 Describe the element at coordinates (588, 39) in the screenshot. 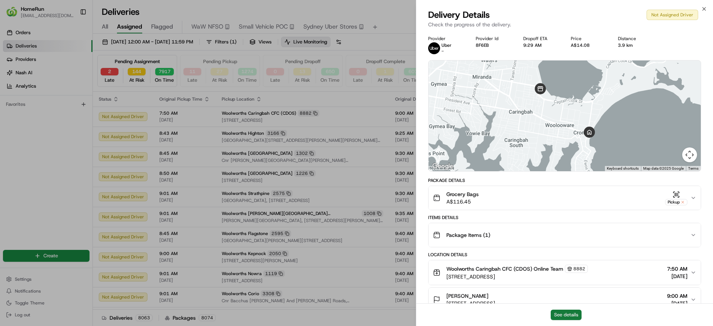

I see `div: Price` at that location.